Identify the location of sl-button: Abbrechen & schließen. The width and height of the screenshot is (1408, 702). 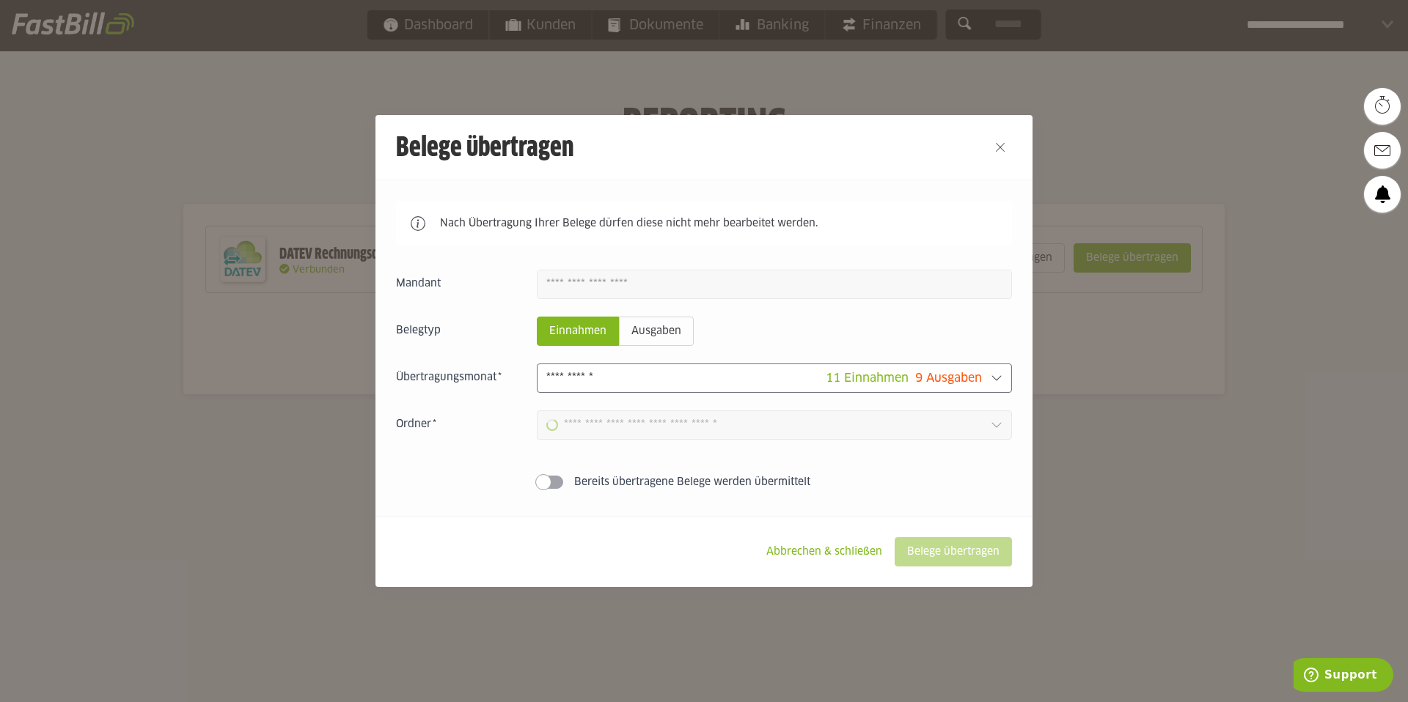
(824, 552).